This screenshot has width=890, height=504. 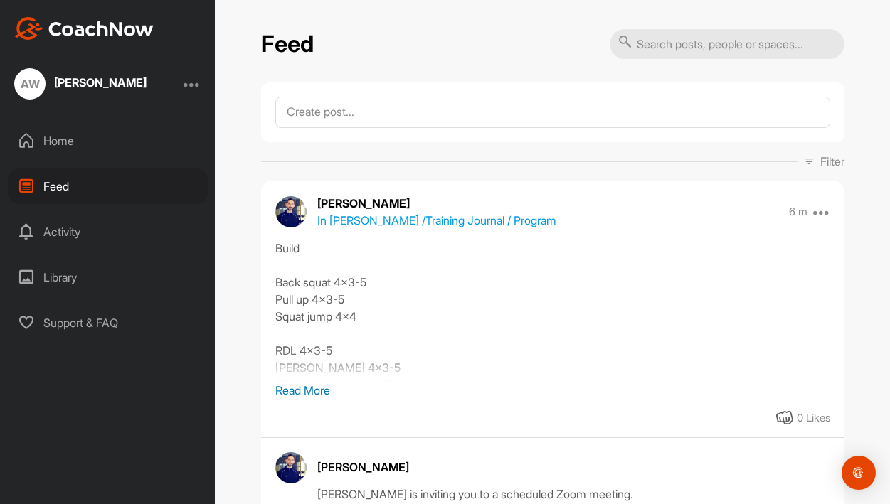 I want to click on img: CoachNow, so click(x=84, y=28).